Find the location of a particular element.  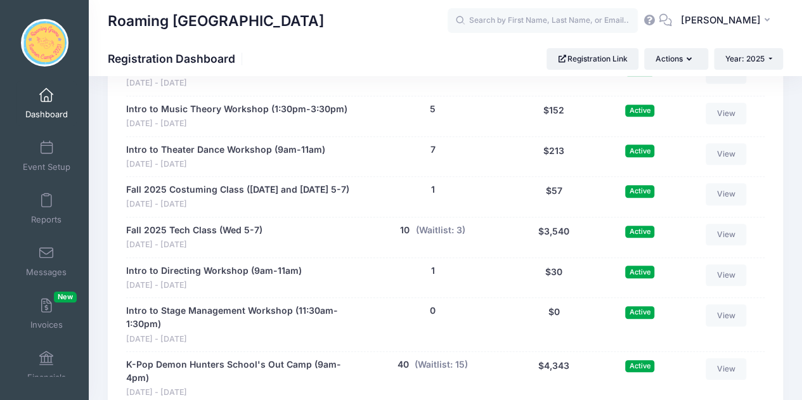

a: Event Setup is located at coordinates (46, 156).